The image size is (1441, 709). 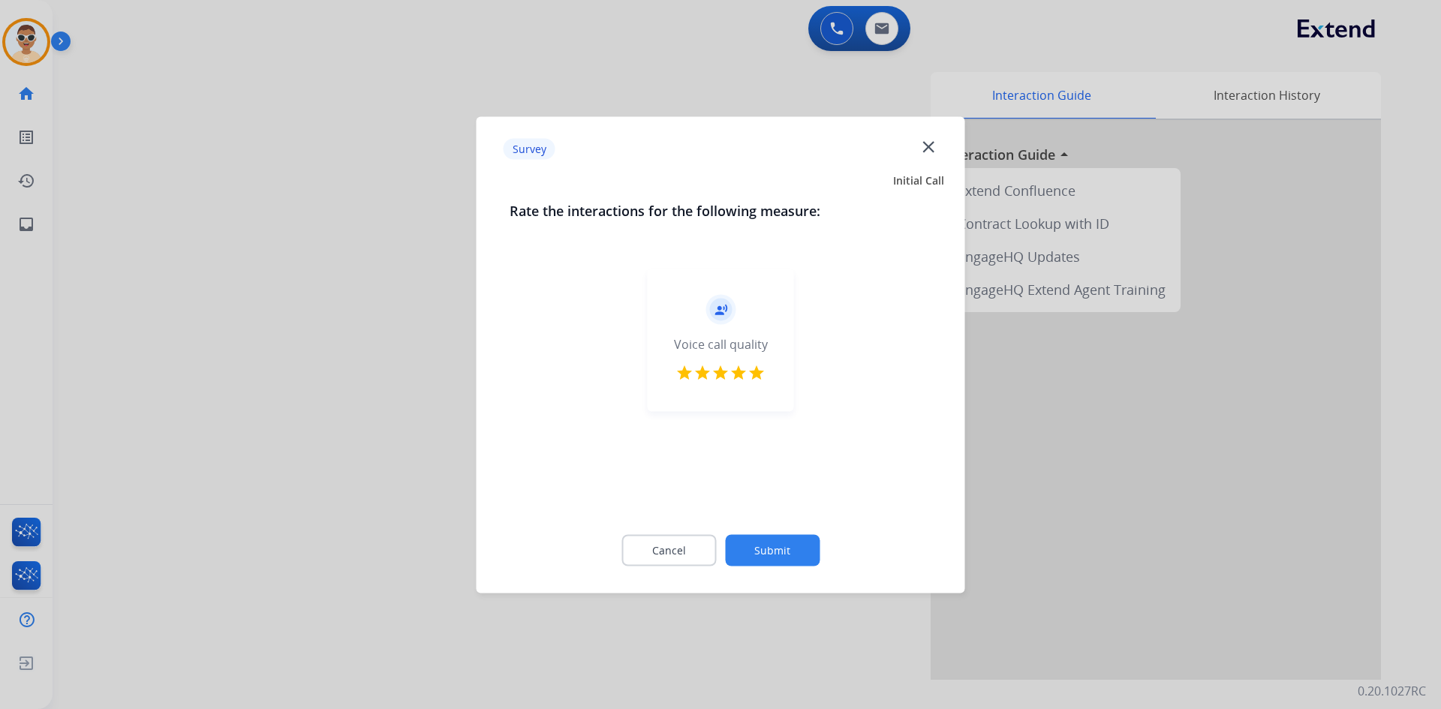 What do you see at coordinates (928, 146) in the screenshot?
I see `mat-icon: close` at bounding box center [928, 146].